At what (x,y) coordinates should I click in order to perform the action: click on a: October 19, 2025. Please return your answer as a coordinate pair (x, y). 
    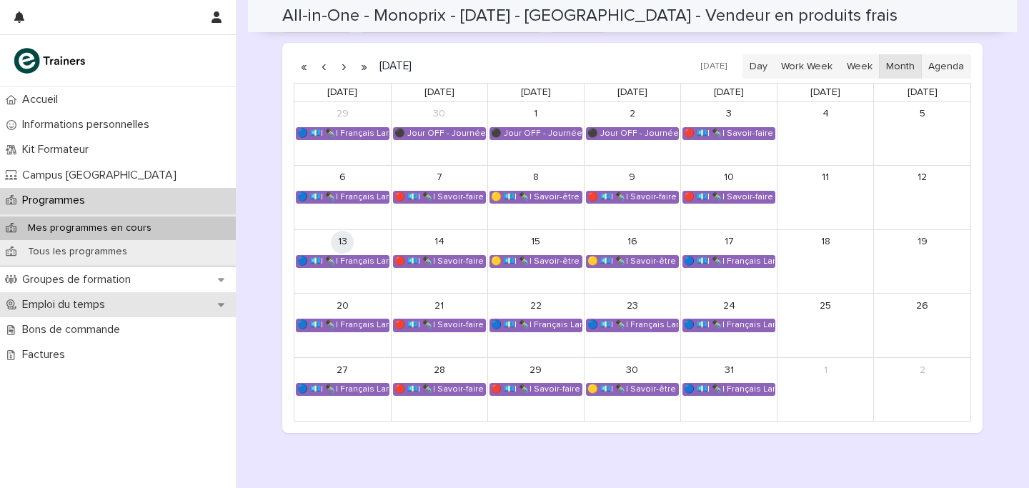
    Looking at the image, I should click on (923, 242).